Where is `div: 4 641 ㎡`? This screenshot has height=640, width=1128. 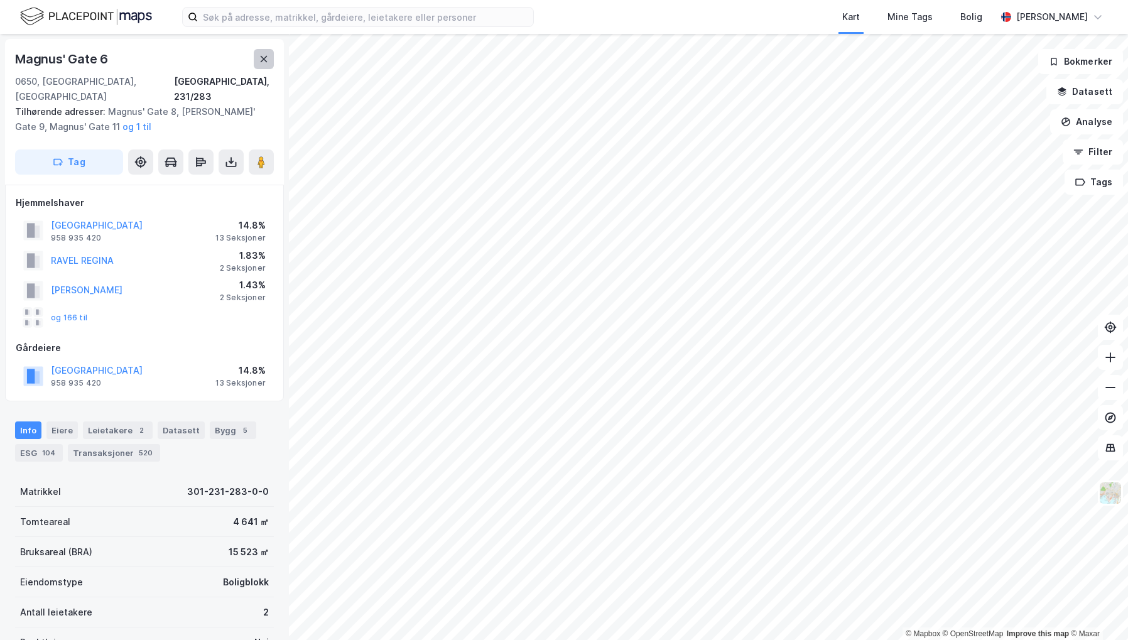
div: 4 641 ㎡ is located at coordinates (251, 522).